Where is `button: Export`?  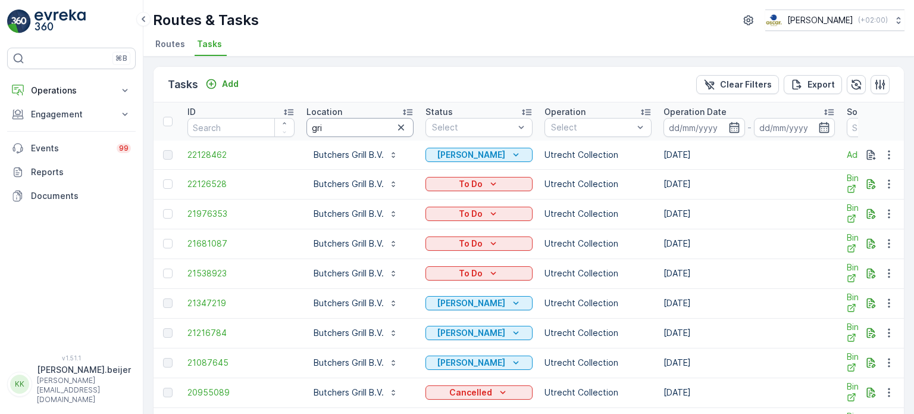 button: Export is located at coordinates (813, 85).